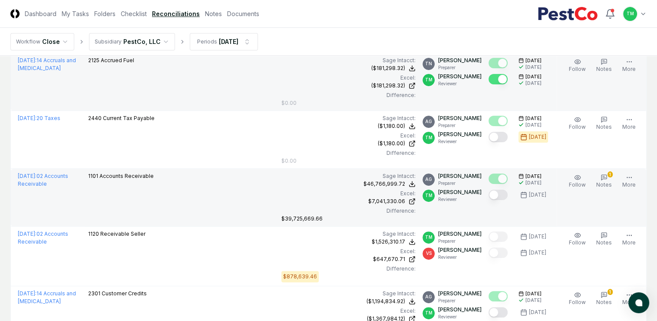  Describe the element at coordinates (129, 118) in the screenshot. I see `span: Current Tax Payable` at that location.